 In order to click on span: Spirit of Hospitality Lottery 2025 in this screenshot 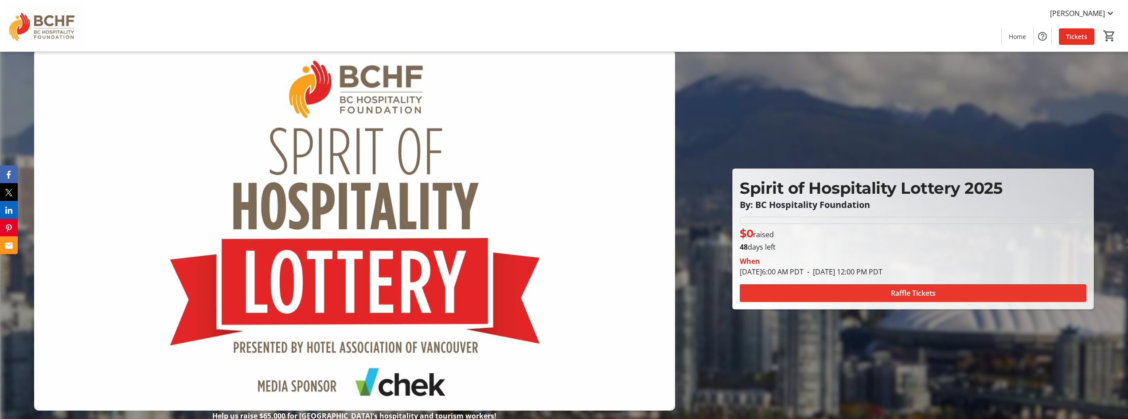, I will do `click(871, 188)`.